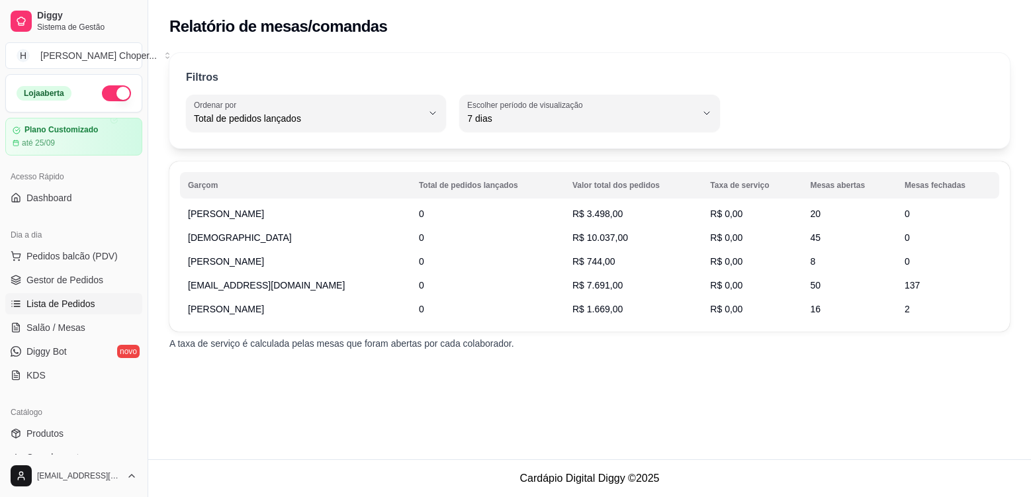 The height and width of the screenshot is (497, 1031). I want to click on a: Produtos, so click(73, 434).